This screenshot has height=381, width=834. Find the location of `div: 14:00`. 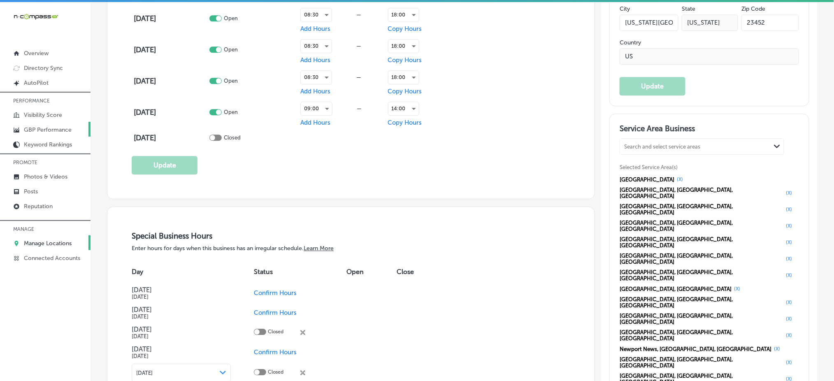

div: 14:00 is located at coordinates (403, 109).